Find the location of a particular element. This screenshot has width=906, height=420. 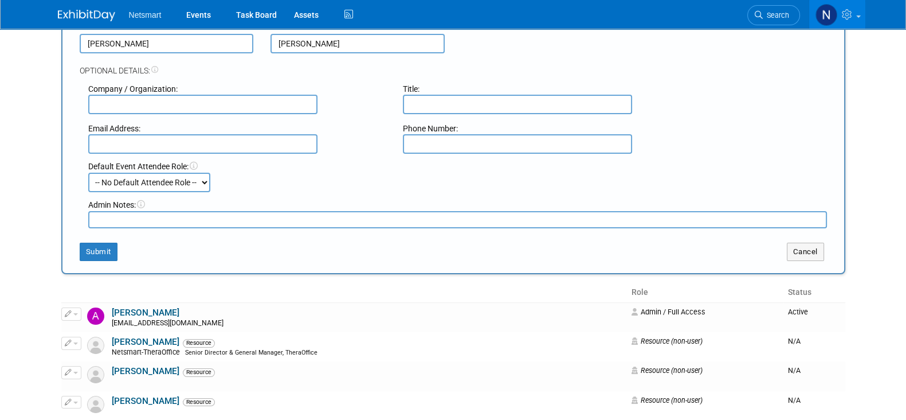

a: Search is located at coordinates (774, 15).